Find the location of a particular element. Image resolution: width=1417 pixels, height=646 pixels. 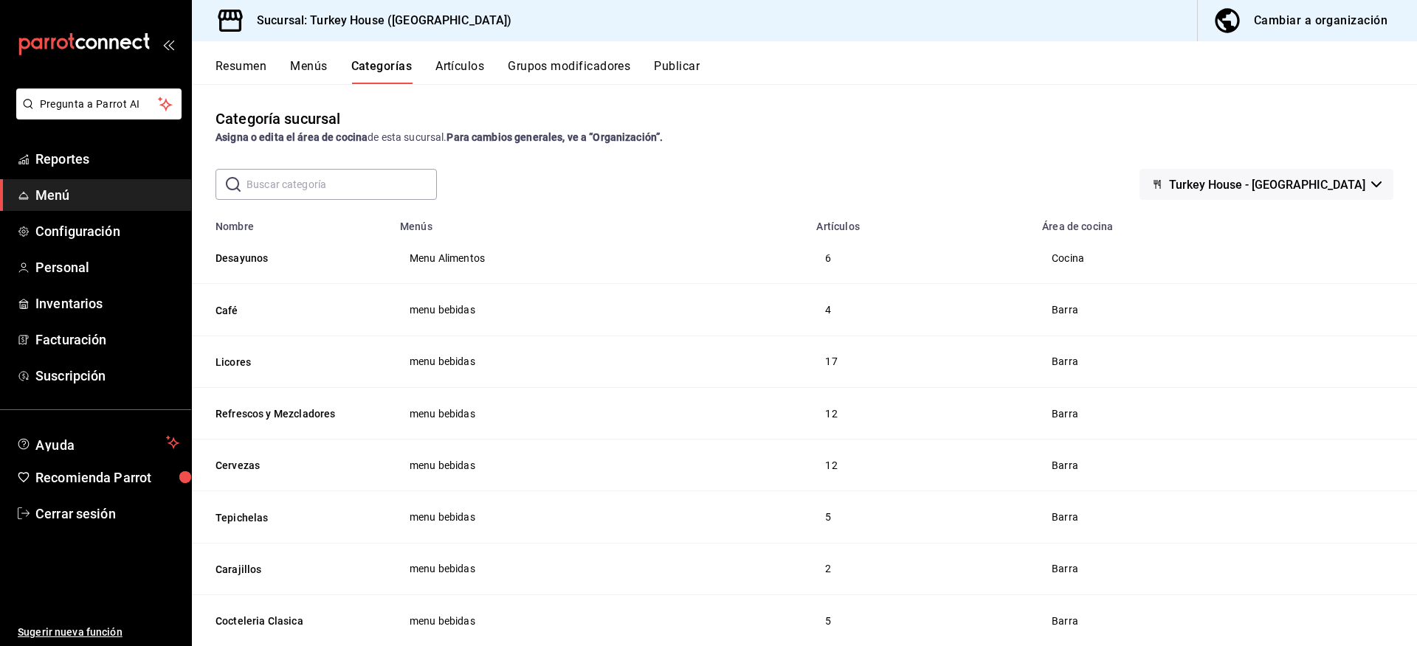

span: Cocina is located at coordinates (1222, 258).